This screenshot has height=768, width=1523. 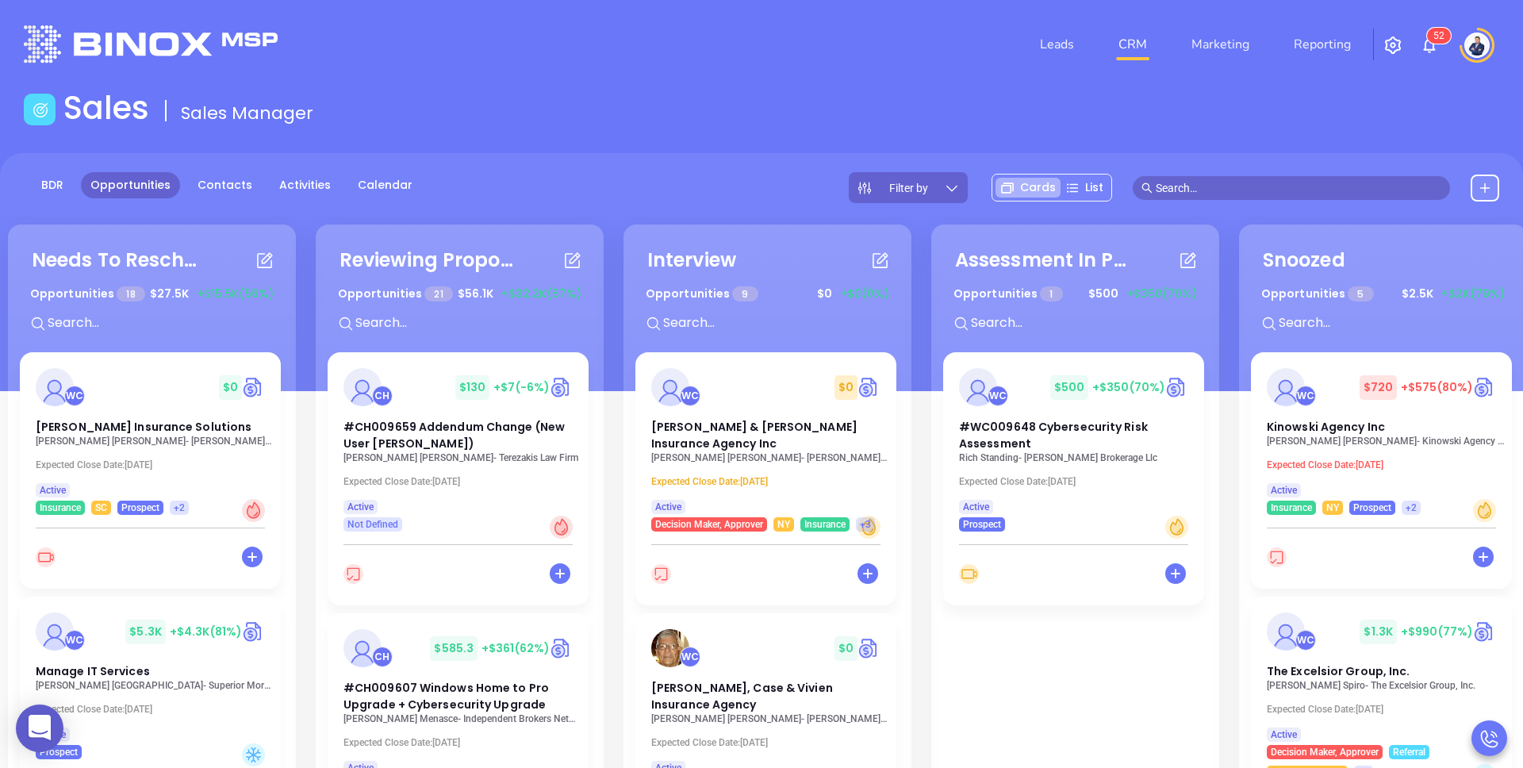 I want to click on a: Leads, so click(x=1057, y=44).